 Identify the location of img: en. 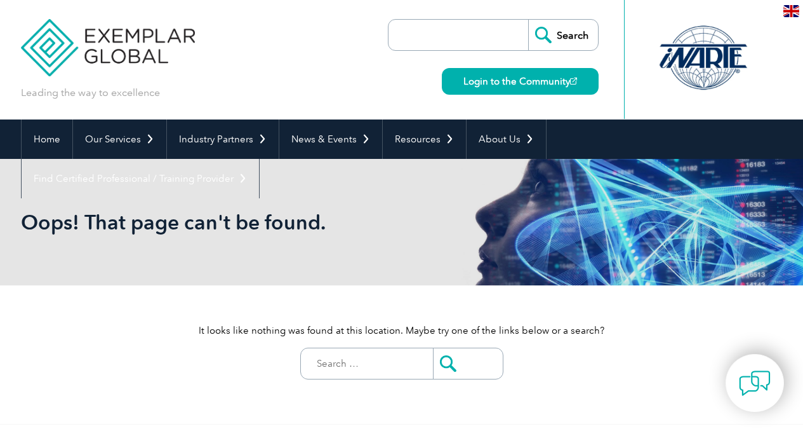
(791, 11).